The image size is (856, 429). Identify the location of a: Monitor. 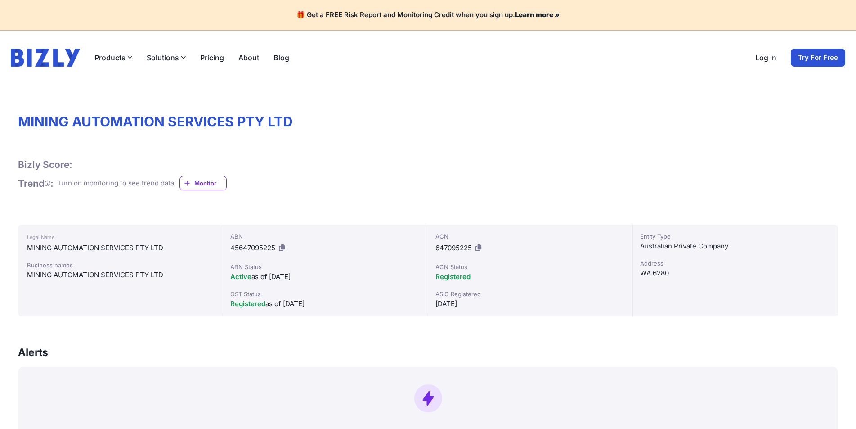
(203, 183).